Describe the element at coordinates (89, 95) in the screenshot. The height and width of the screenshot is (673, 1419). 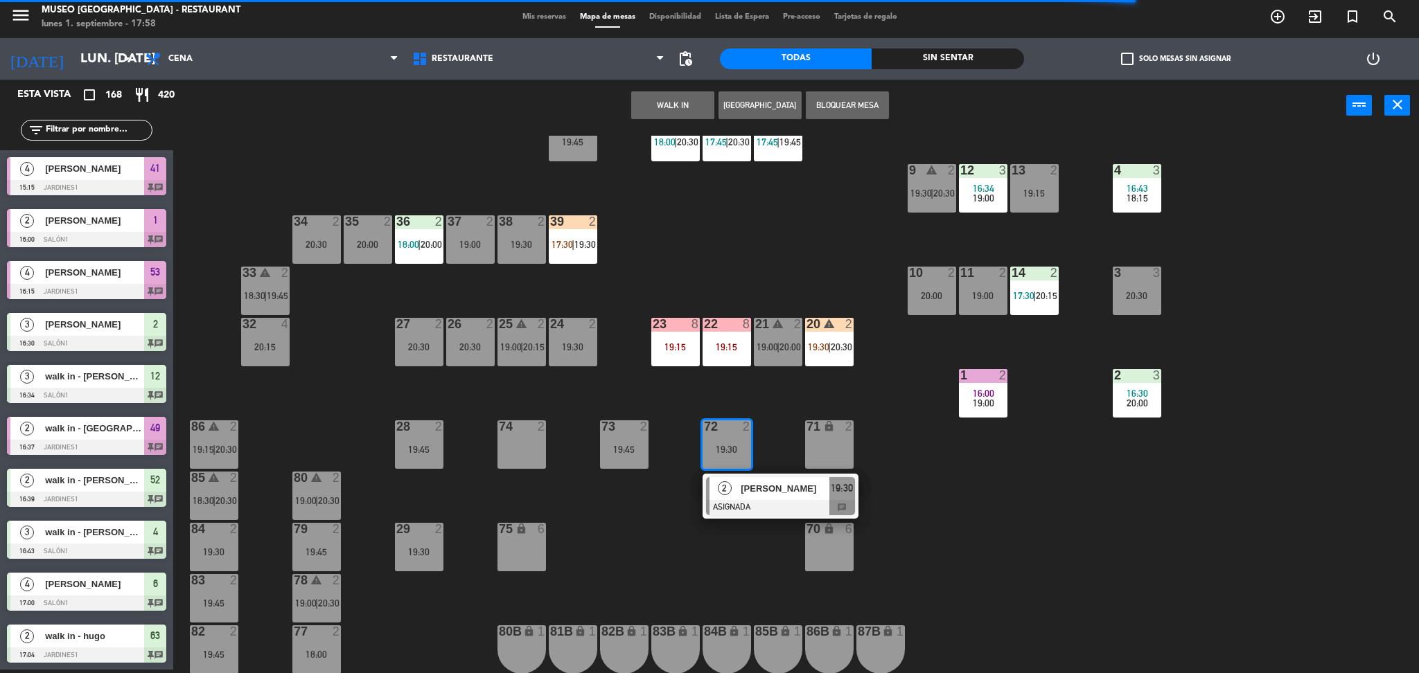
I see `i: crop_square` at that location.